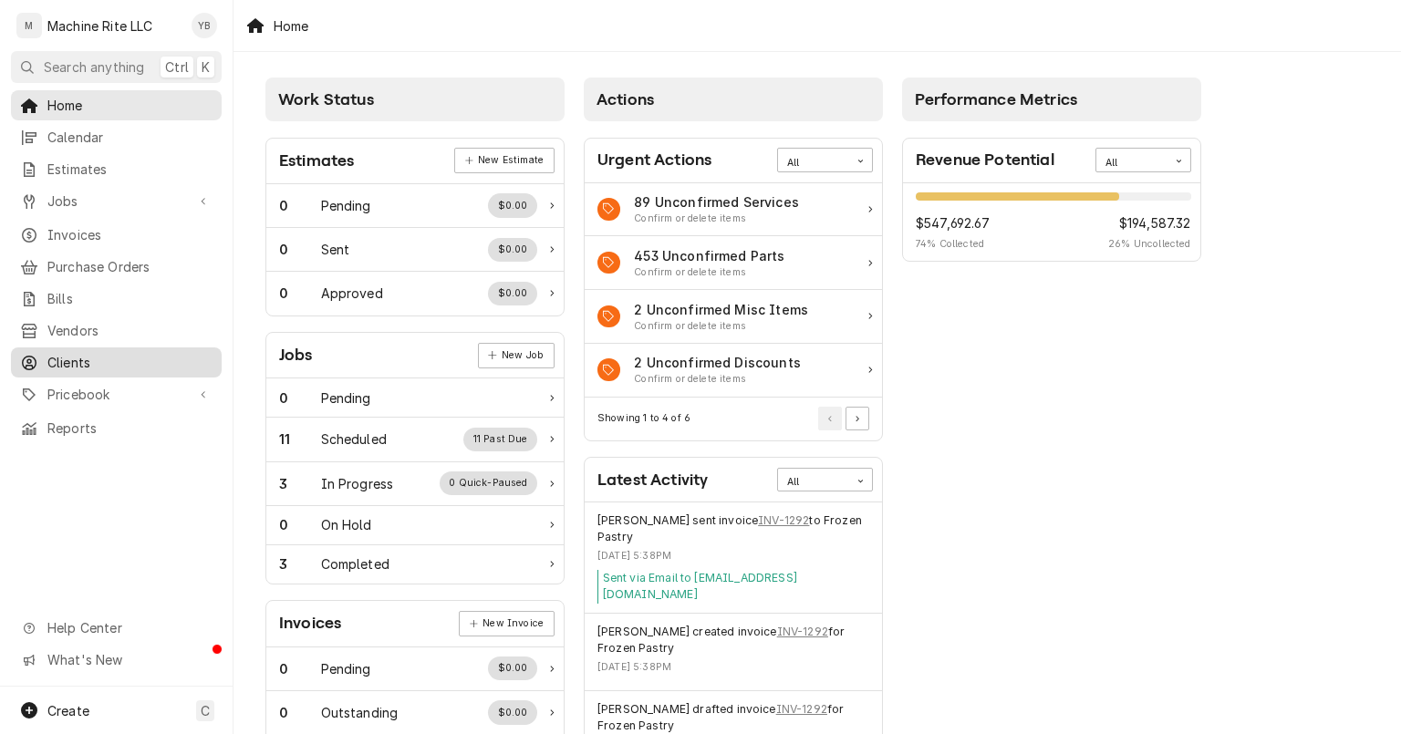  I want to click on span: Vendors, so click(130, 330).